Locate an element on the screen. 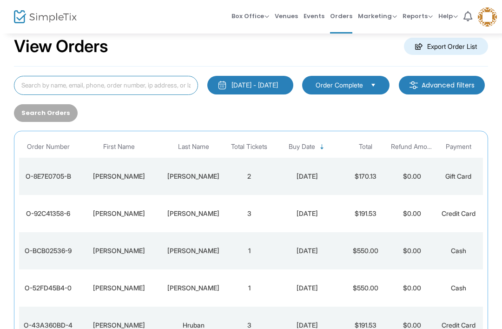 This screenshot has height=329, width=502. td: 3 is located at coordinates (249, 213).